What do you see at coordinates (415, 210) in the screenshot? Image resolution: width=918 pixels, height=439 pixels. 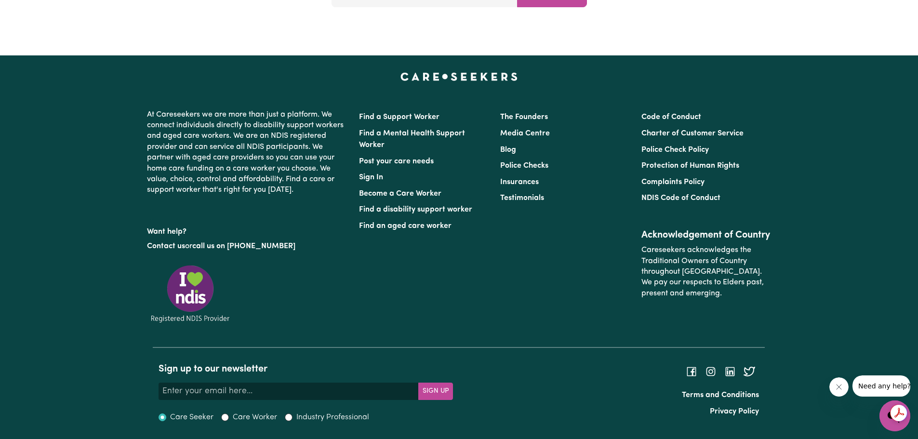 I see `a: Find a disability support worker` at bounding box center [415, 210].